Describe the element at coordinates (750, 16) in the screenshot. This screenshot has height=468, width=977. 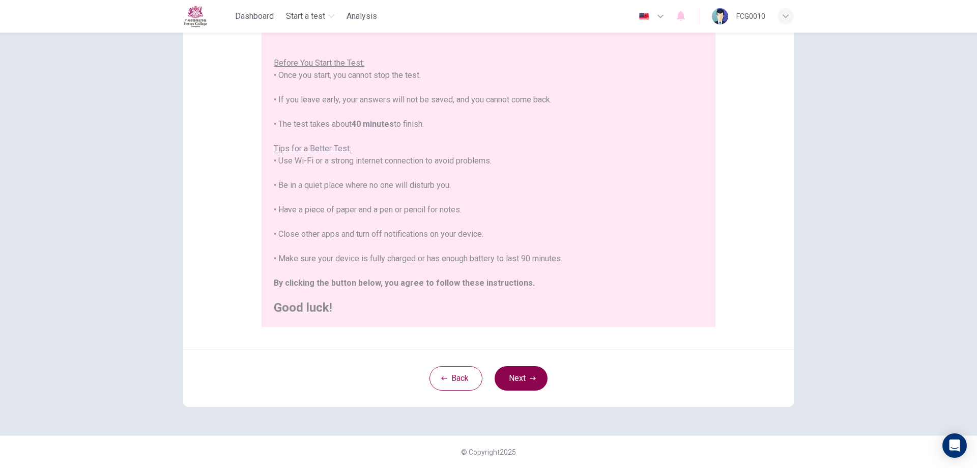
I see `div: FCG0010` at that location.